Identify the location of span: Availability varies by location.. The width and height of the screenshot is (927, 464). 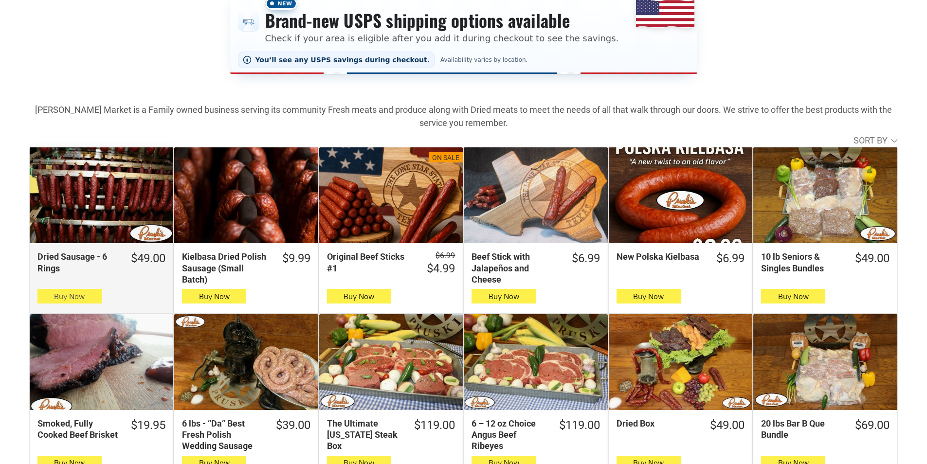
(484, 60).